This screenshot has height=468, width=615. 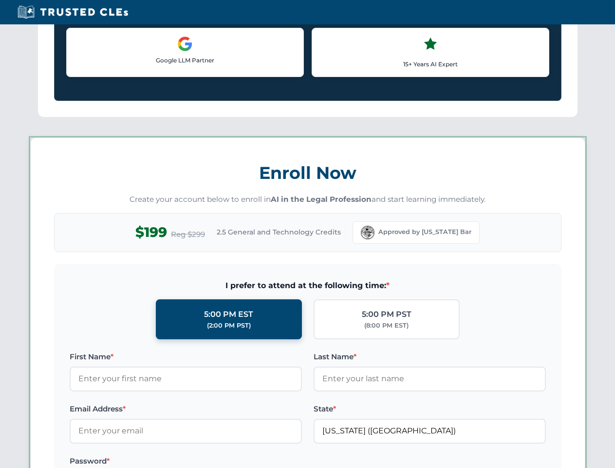 What do you see at coordinates (308, 199) in the screenshot?
I see `p: Create your account below to enroll in and start learning immediately.` at bounding box center [308, 199].